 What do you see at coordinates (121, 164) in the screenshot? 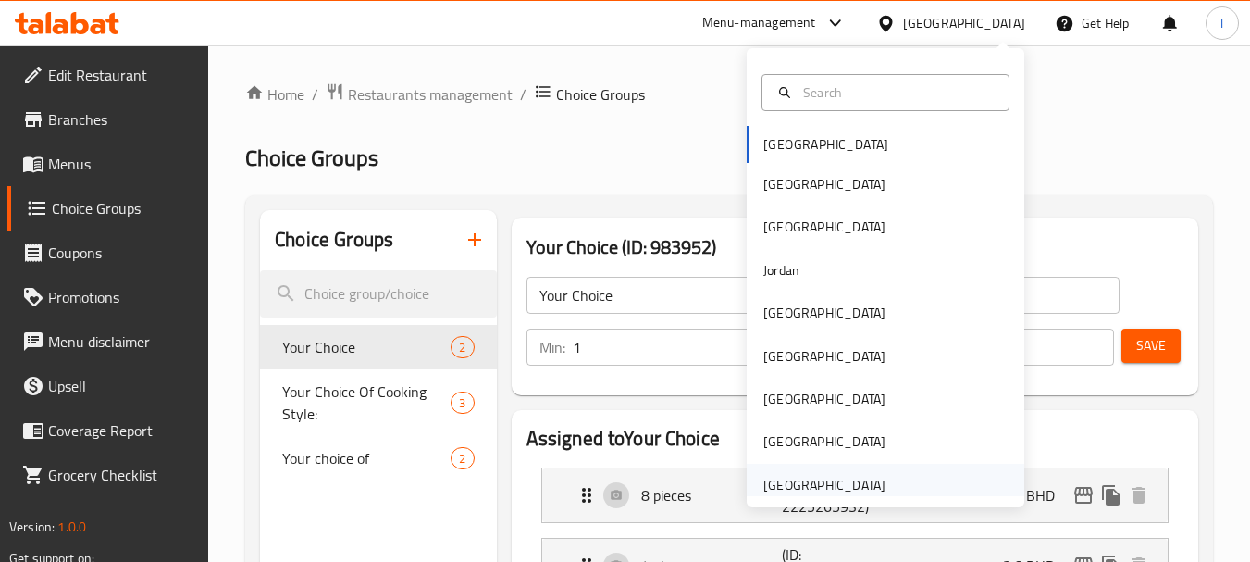
I see `span: Menus` at bounding box center [121, 164].